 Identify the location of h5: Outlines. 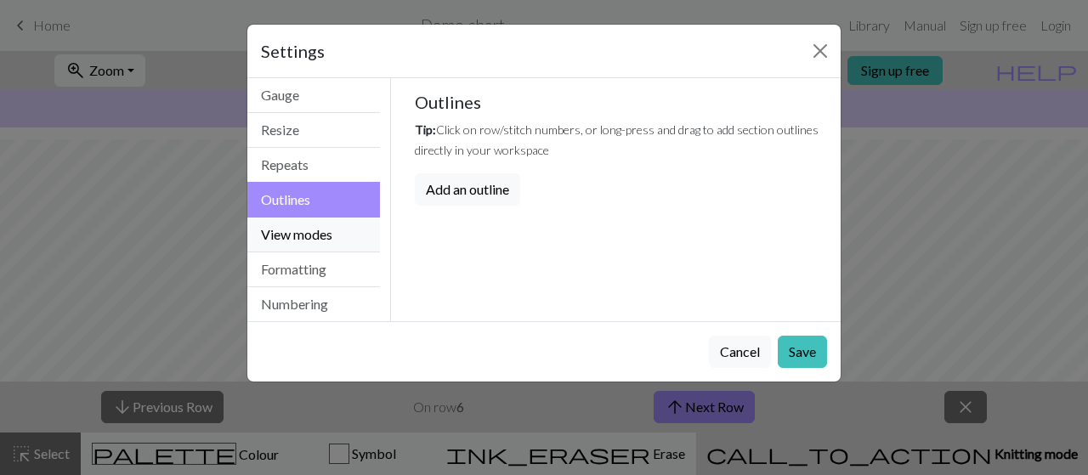
(622, 102).